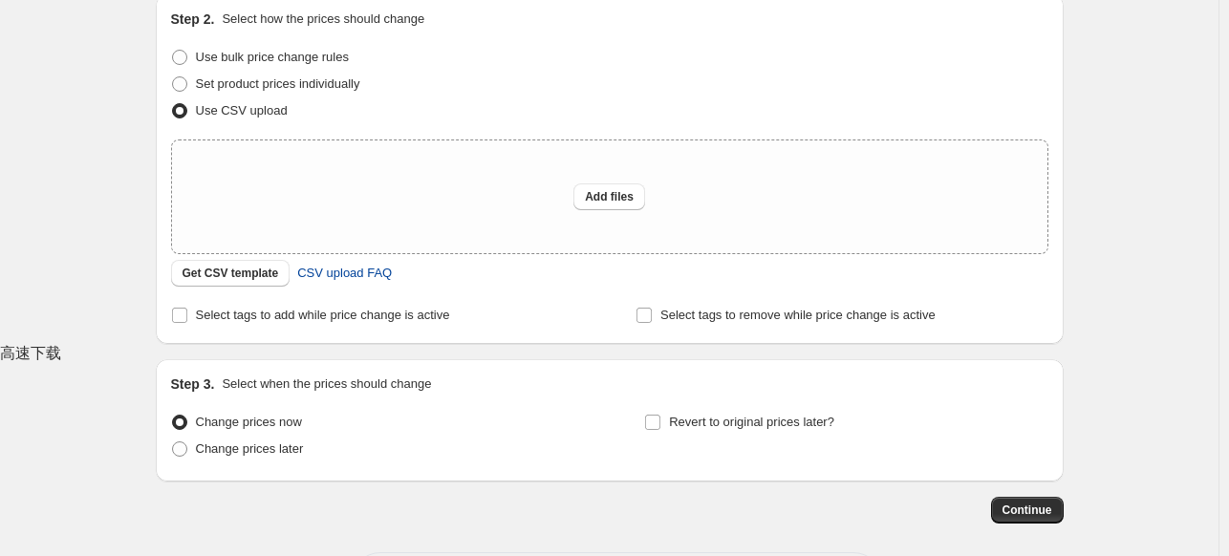 Image resolution: width=1229 pixels, height=556 pixels. Describe the element at coordinates (249, 448) in the screenshot. I see `span: Change prices later` at that location.